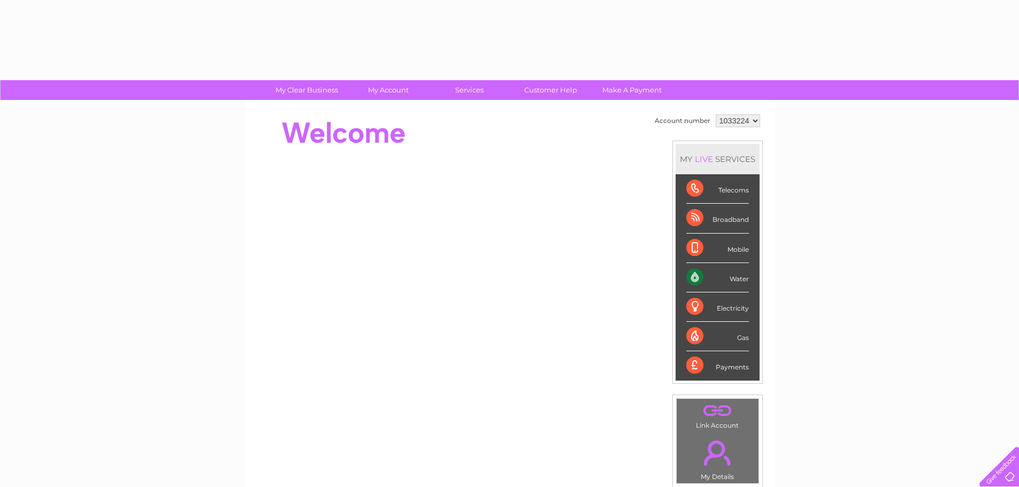  Describe the element at coordinates (717, 159) in the screenshot. I see `div: MY SERVICES` at that location.